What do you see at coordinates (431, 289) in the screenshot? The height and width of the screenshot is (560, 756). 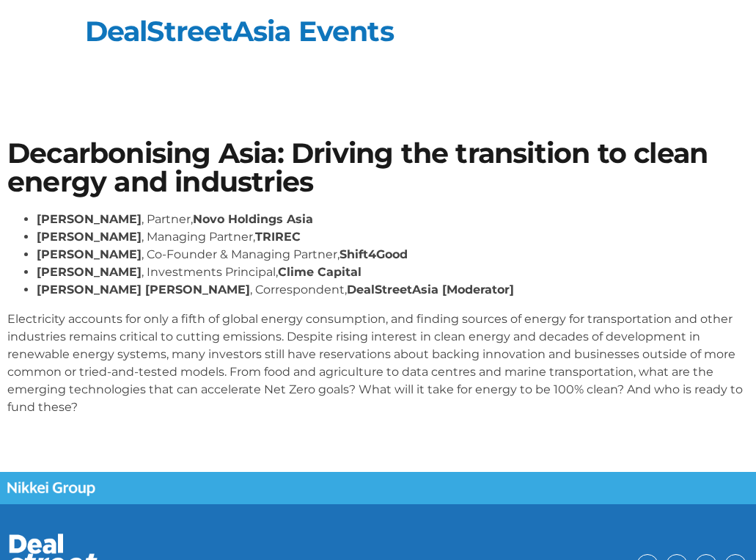 I see `strong: DealStreetAsia [Moderator]` at bounding box center [431, 289].